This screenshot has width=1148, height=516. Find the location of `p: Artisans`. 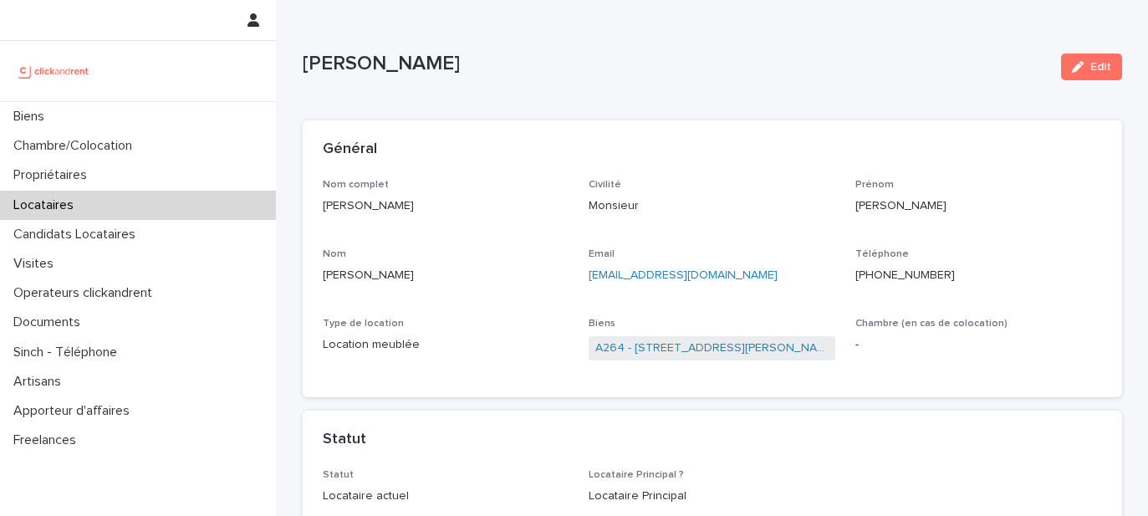

p: Artisans is located at coordinates (40, 381).